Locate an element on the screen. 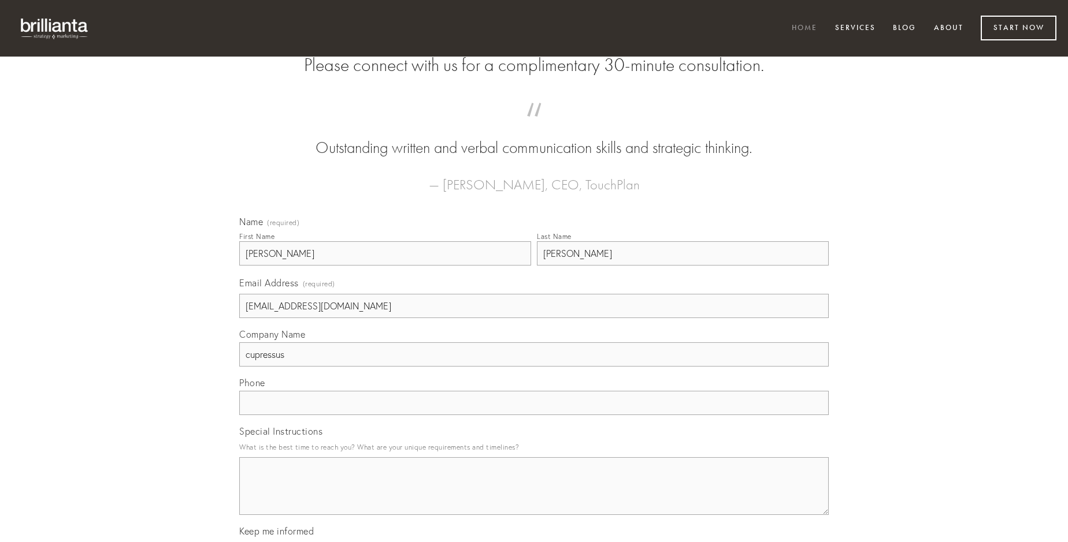 This screenshot has height=542, width=1068. div: First Name is located at coordinates (257, 236).